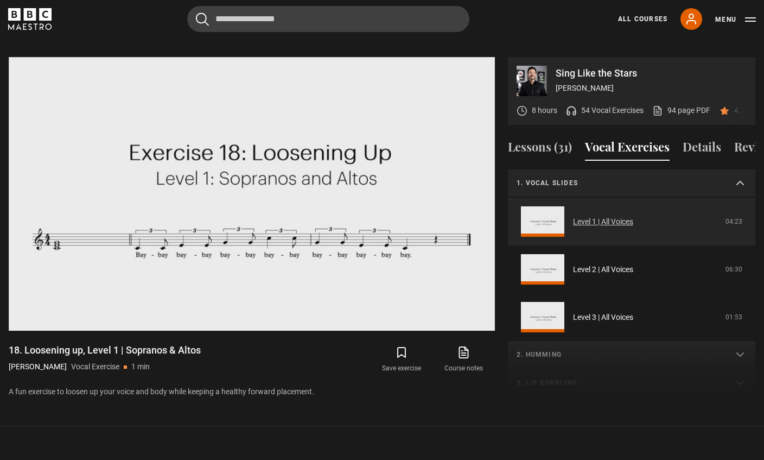 This screenshot has height=460, width=764. What do you see at coordinates (619, 183) in the screenshot?
I see `p: 1. Vocal slides` at bounding box center [619, 183].